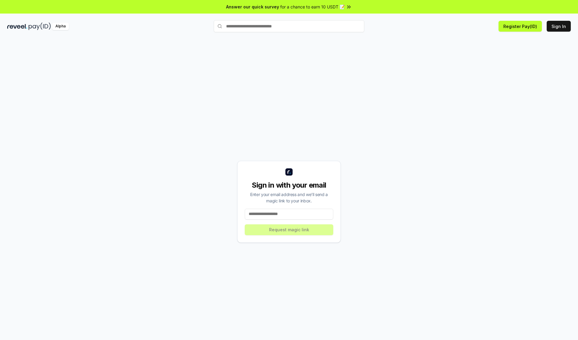 Image resolution: width=578 pixels, height=340 pixels. Describe the element at coordinates (60, 26) in the screenshot. I see `div: Alpha` at that location.